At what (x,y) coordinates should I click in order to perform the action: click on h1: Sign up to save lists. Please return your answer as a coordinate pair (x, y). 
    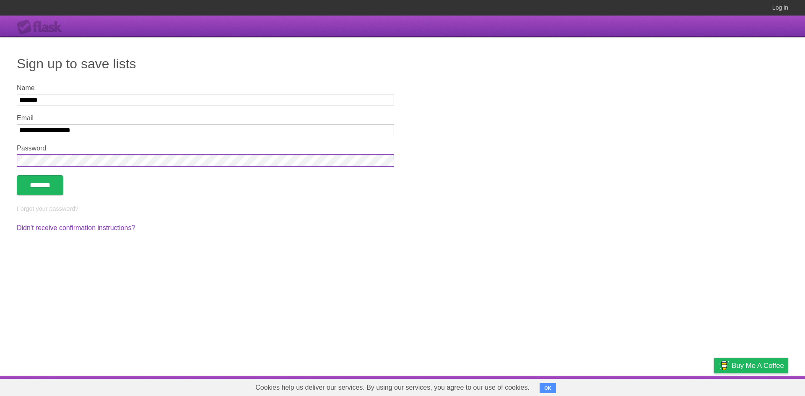
    Looking at the image, I should click on (402, 64).